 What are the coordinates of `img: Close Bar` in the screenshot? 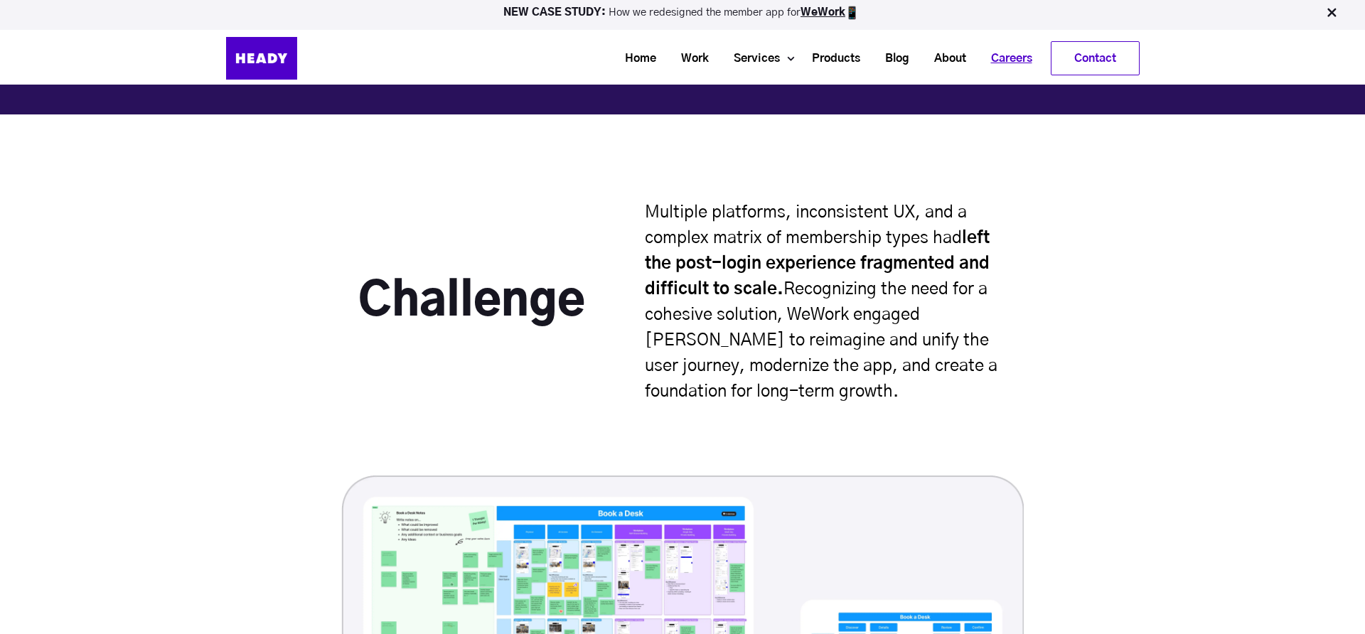 It's located at (1332, 13).